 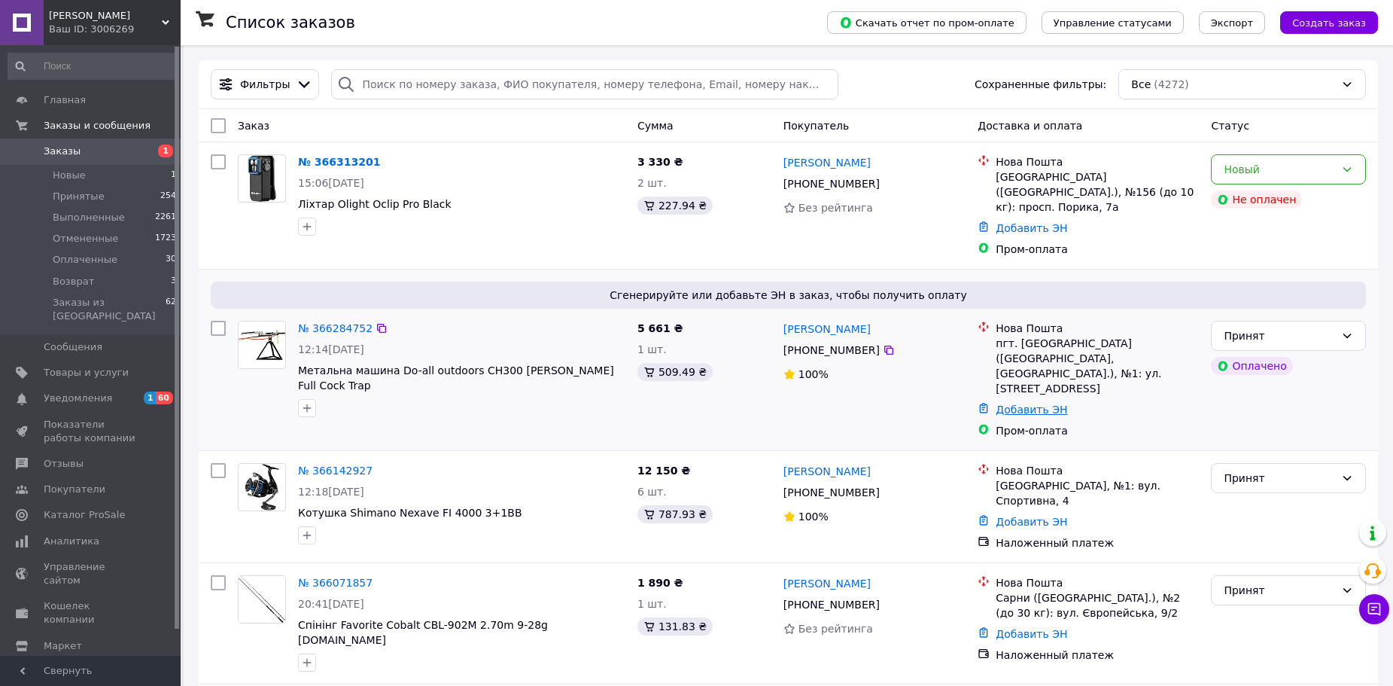 What do you see at coordinates (375, 204) in the screenshot?
I see `a: Ліхтар Olight Oclip Pro Black` at bounding box center [375, 204].